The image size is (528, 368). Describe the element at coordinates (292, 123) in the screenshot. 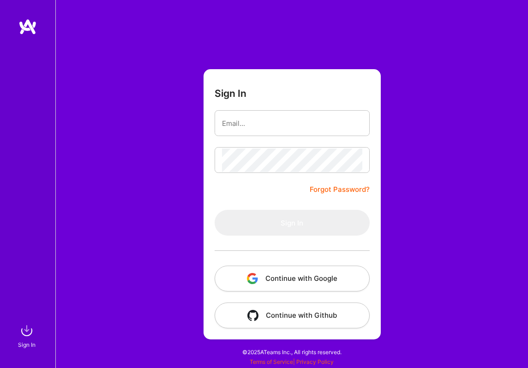

I see `input: Email...` at that location.